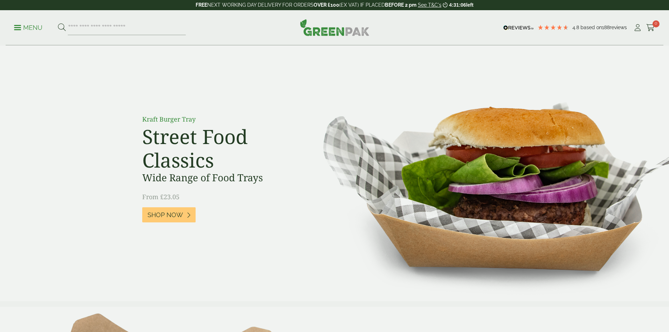 Image resolution: width=669 pixels, height=332 pixels. What do you see at coordinates (221, 178) in the screenshot?
I see `h3: Wide Range of Food Trays` at bounding box center [221, 178].